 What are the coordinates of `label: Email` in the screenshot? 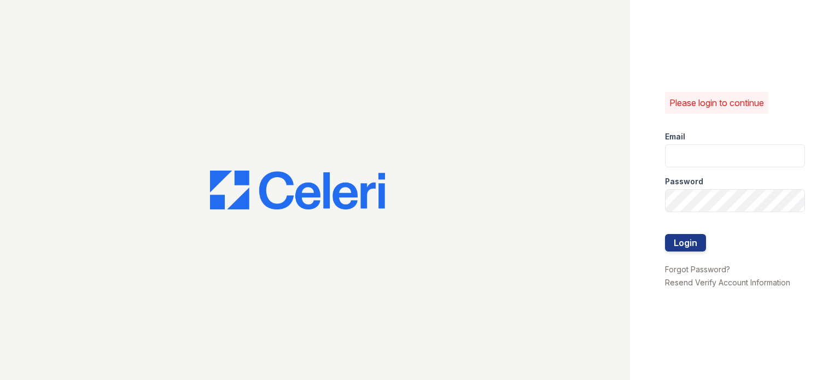 It's located at (675, 137).